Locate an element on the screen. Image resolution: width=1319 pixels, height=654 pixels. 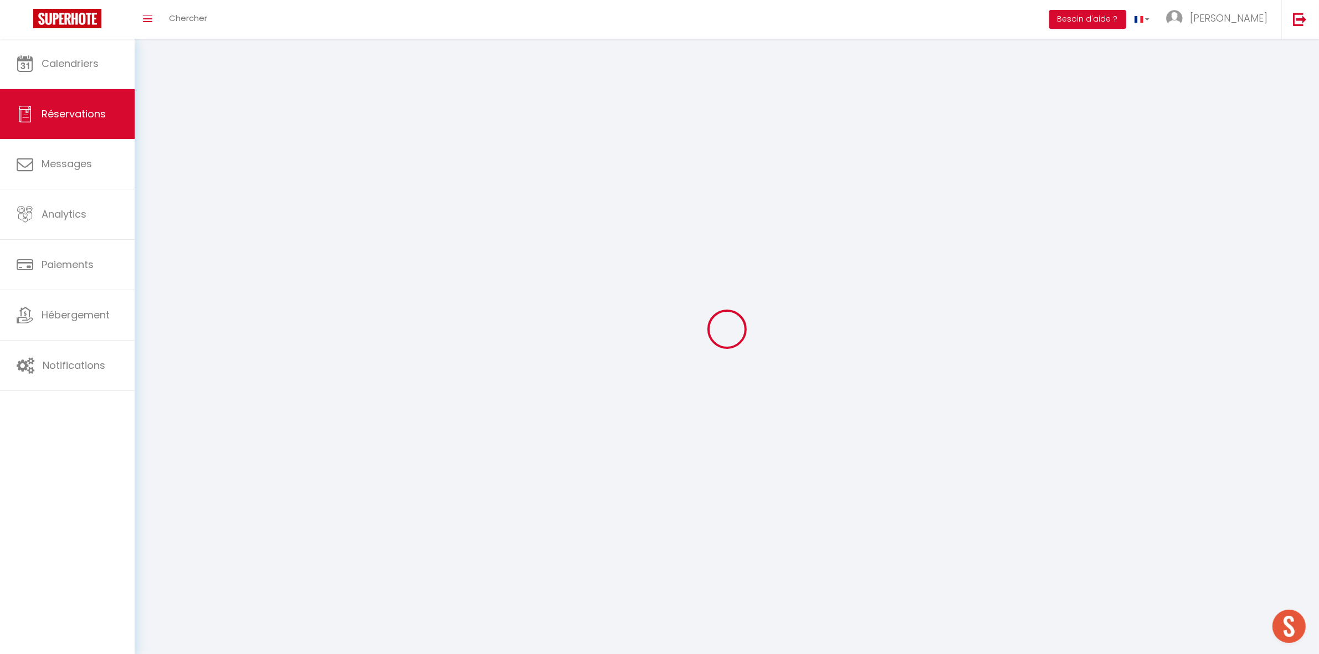
span: Chercher is located at coordinates (188, 18).